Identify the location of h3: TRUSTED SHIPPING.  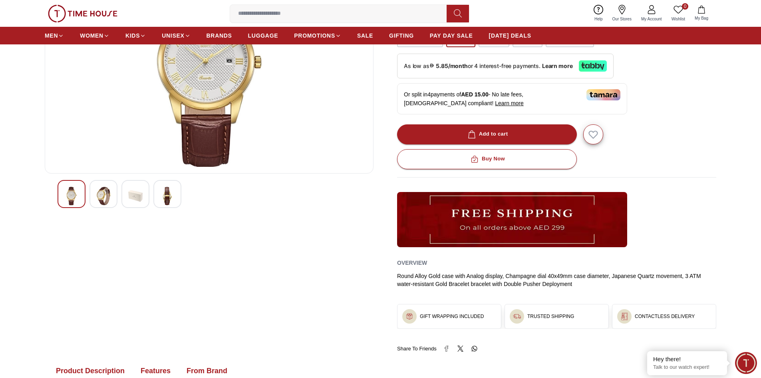
(551, 316).